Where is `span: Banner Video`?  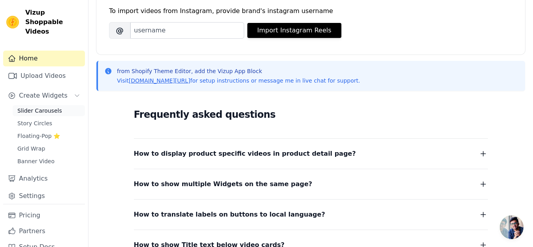
span: Banner Video is located at coordinates (36, 161).